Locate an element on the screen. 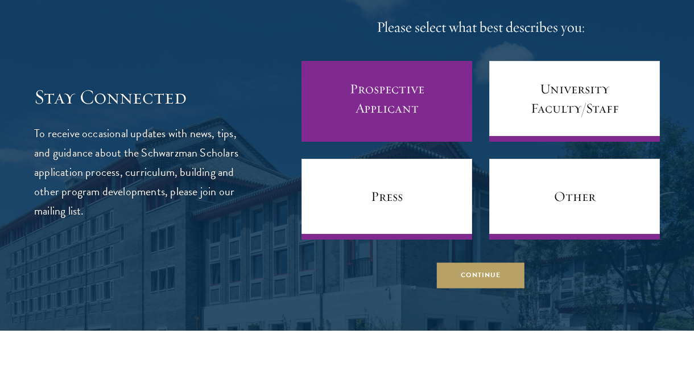 The width and height of the screenshot is (694, 387). h4: Please select what best describes you: is located at coordinates (481, 27).